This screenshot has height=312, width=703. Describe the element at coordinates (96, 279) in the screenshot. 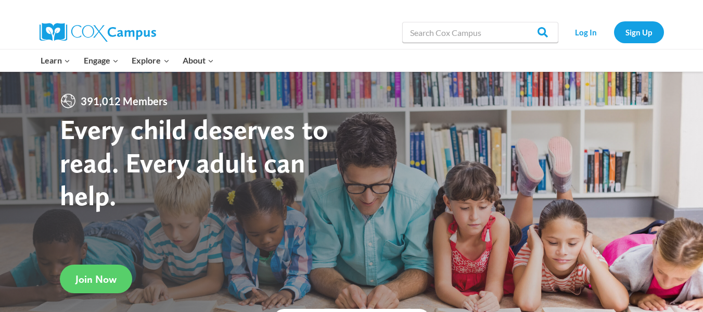

I see `span: Join Now` at that location.